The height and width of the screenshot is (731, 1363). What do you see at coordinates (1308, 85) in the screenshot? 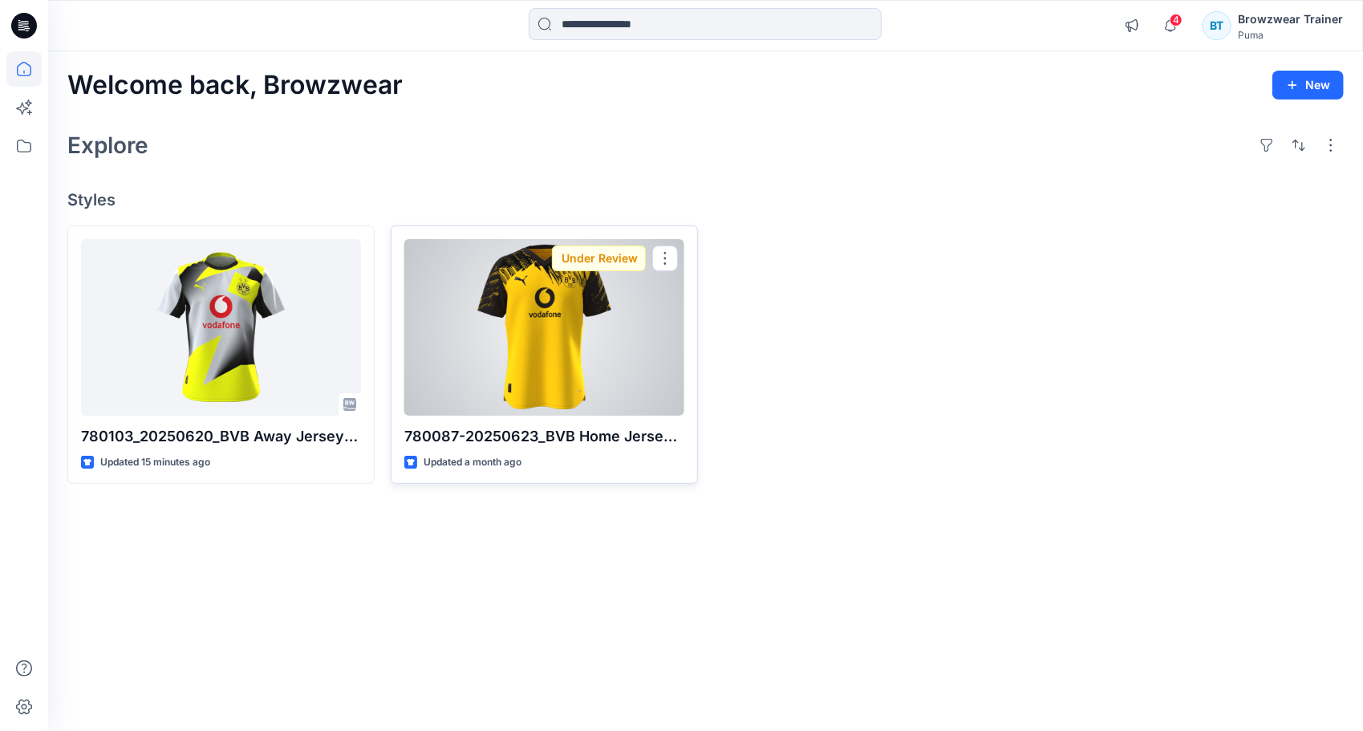
I see `button: New` at bounding box center [1308, 85].